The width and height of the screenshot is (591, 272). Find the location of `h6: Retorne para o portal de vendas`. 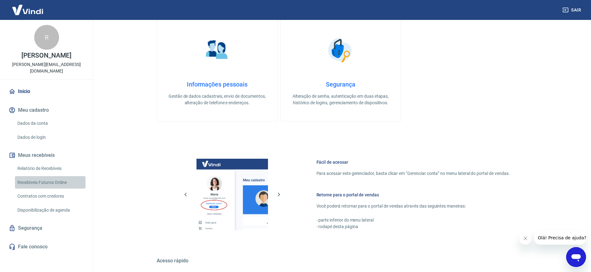

h6: Retorne para o portal de vendas is located at coordinates (413, 195).